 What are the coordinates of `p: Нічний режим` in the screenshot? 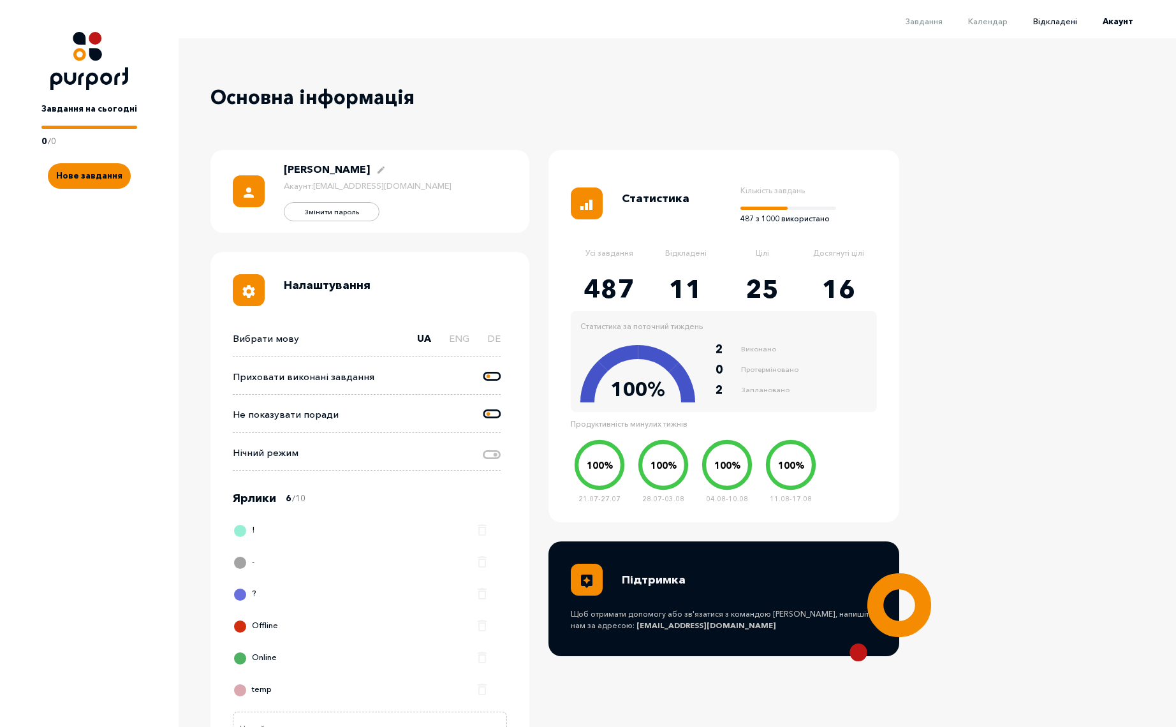 It's located at (265, 453).